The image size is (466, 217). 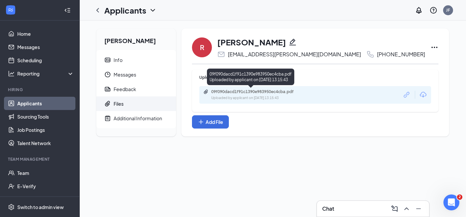 What do you see at coordinates (423, 95) in the screenshot?
I see `a: Download` at bounding box center [423, 95].